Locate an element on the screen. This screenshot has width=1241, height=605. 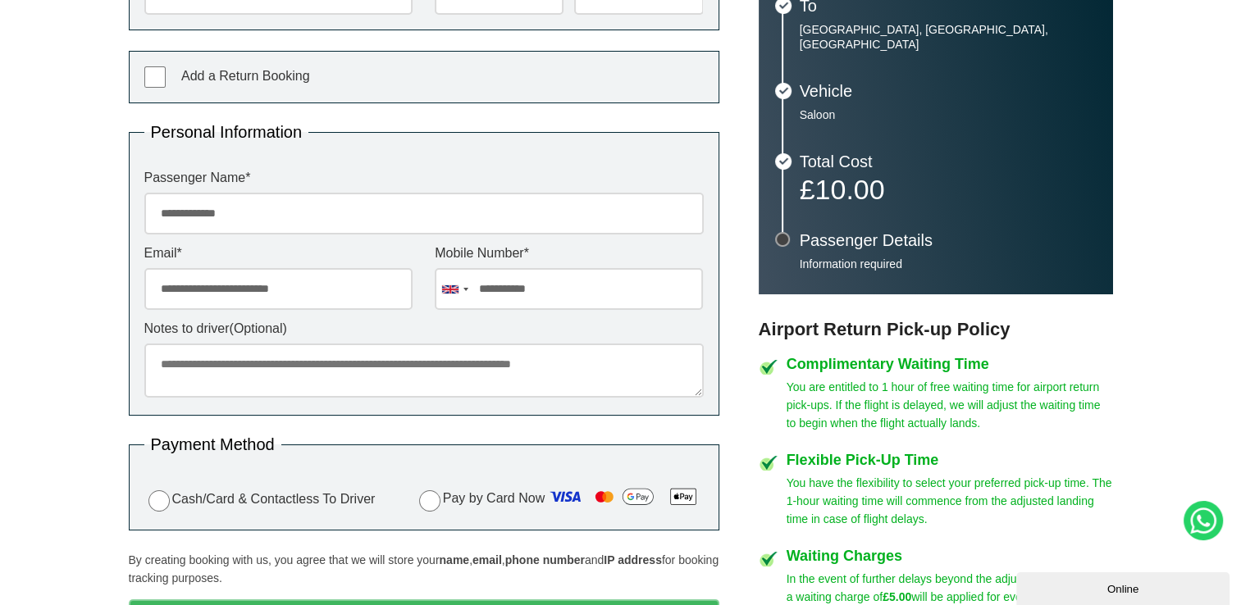
input: Pay by Card Now is located at coordinates (430, 501).